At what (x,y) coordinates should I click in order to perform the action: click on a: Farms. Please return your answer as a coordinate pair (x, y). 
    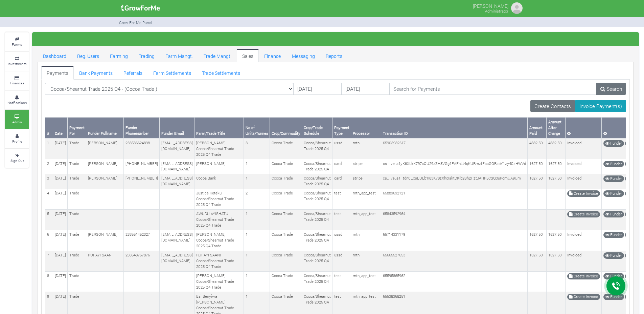
    Looking at the image, I should click on (17, 42).